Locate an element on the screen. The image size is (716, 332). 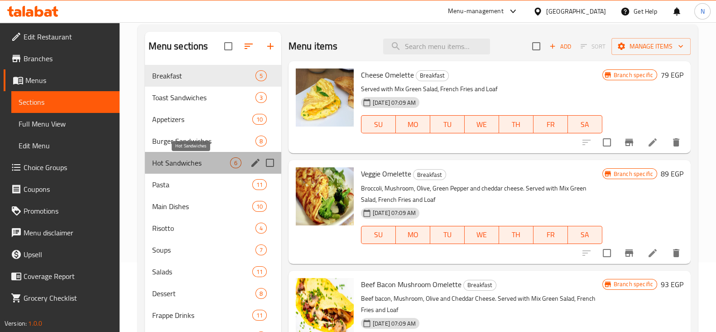
button: Manage items is located at coordinates (651, 46).